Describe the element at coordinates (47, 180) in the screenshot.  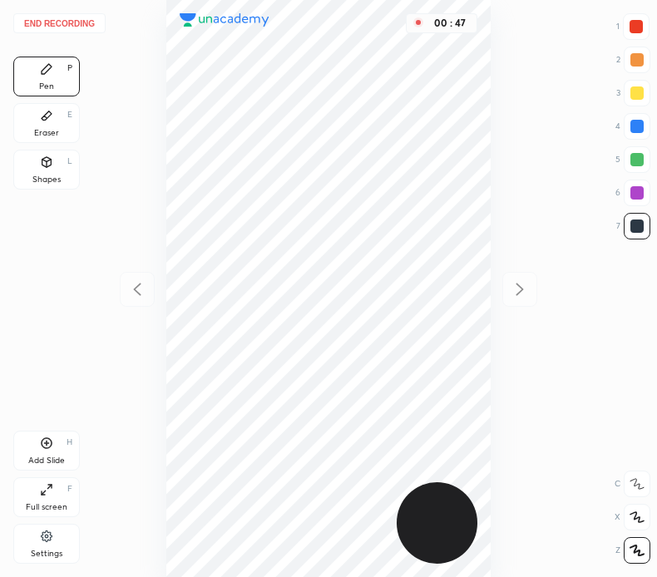
I see `div: Shapes` at that location.